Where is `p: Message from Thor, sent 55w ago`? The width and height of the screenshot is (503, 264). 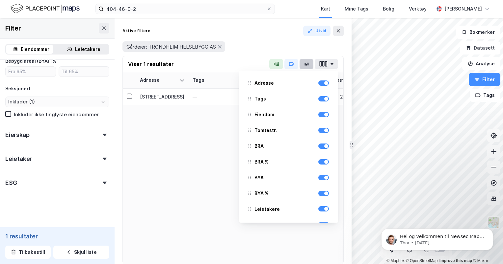
p: Message from Thor, sent 55w ago is located at coordinates (71, 28).